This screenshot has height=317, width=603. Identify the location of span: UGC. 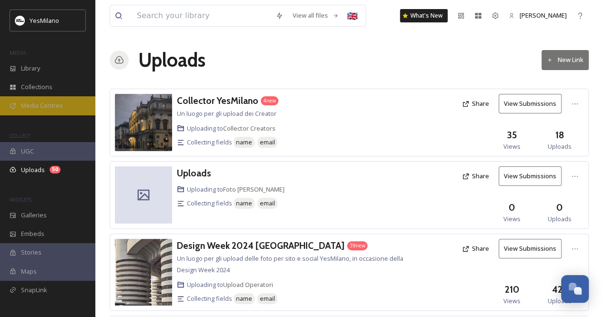
(27, 151).